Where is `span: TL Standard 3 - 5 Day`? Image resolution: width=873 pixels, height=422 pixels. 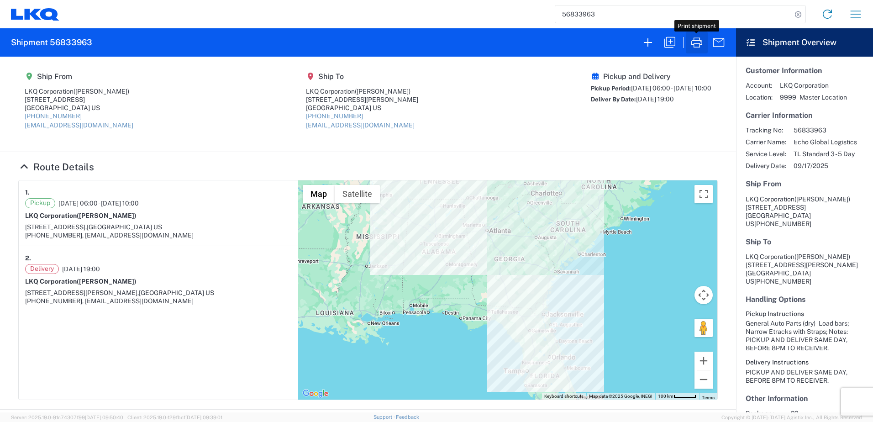
span: TL Standard 3 - 5 Day is located at coordinates (825, 154).